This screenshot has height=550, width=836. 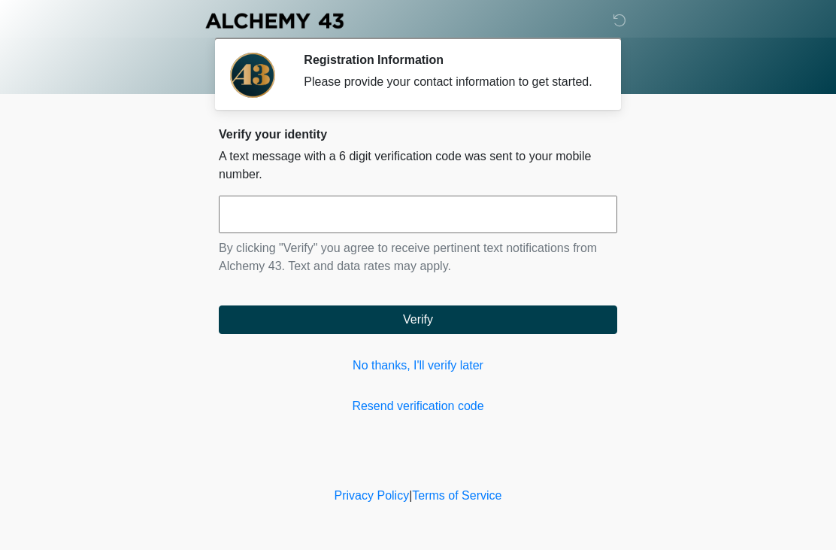 What do you see at coordinates (457, 495) in the screenshot?
I see `a: Terms of Service` at bounding box center [457, 495].